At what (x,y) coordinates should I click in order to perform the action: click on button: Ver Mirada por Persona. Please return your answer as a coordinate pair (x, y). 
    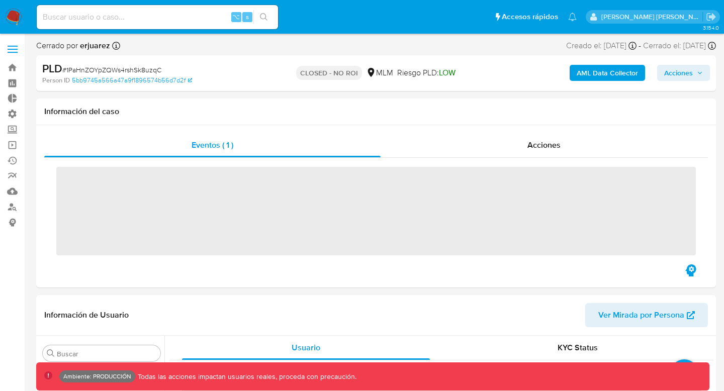
    Looking at the image, I should click on (646, 315).